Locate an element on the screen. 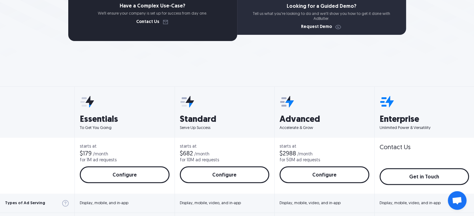 This screenshot has width=474, height=216. p: To Get You Going is located at coordinates (125, 128).